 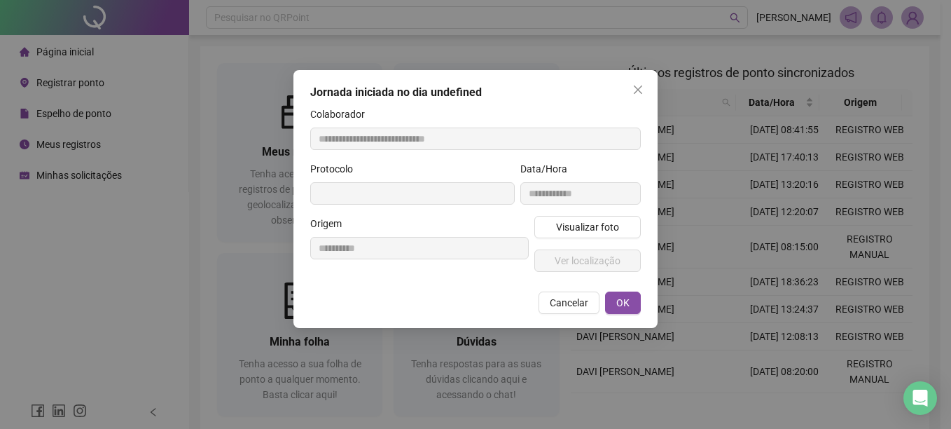 What do you see at coordinates (569, 303) in the screenshot?
I see `button: Cancelar` at bounding box center [569, 303].